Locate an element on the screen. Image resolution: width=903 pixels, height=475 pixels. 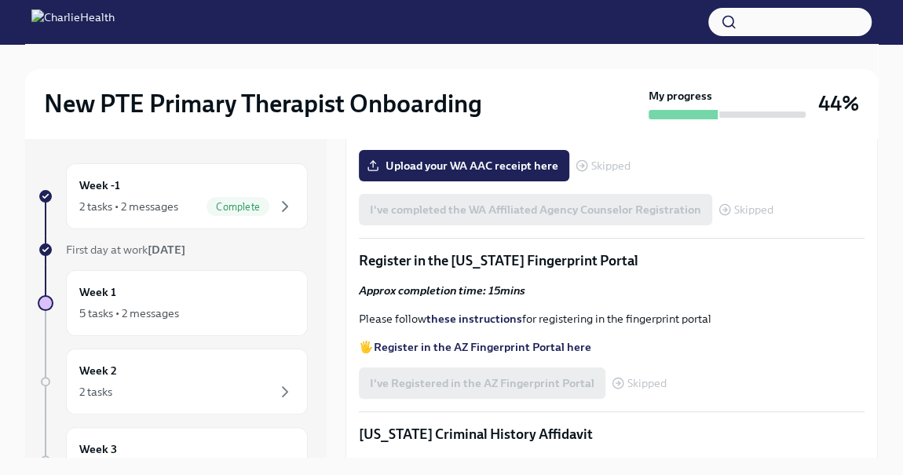
h6: Week 2 is located at coordinates (98, 371).